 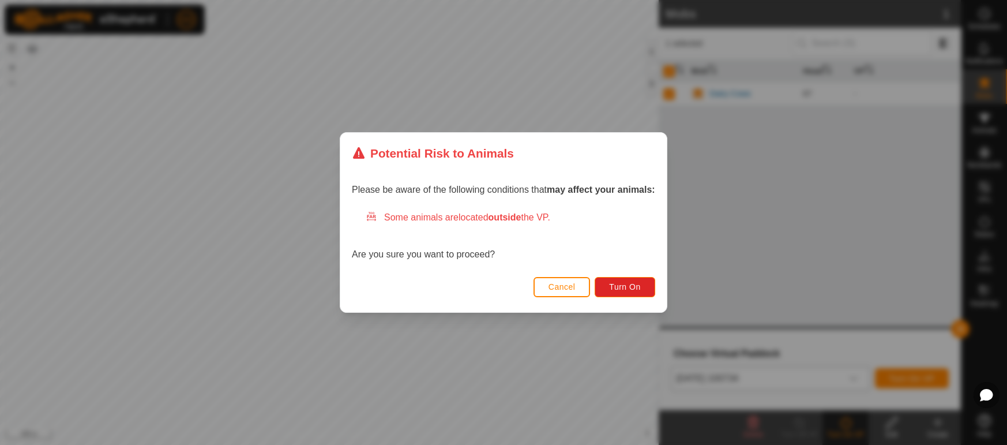 What do you see at coordinates (625, 287) in the screenshot?
I see `button: Turn On` at bounding box center [625, 287].